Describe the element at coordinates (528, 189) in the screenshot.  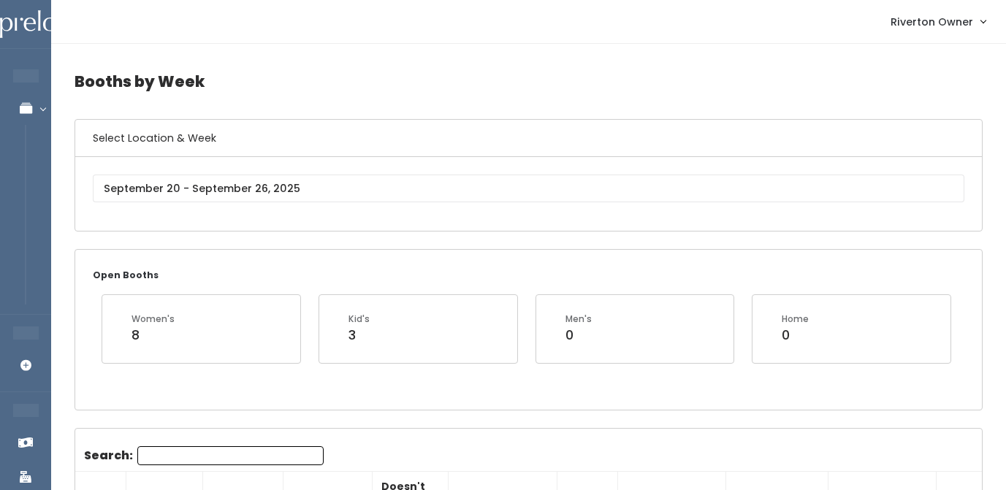
I see `input: September 20 - September 26, 2025` at that location.